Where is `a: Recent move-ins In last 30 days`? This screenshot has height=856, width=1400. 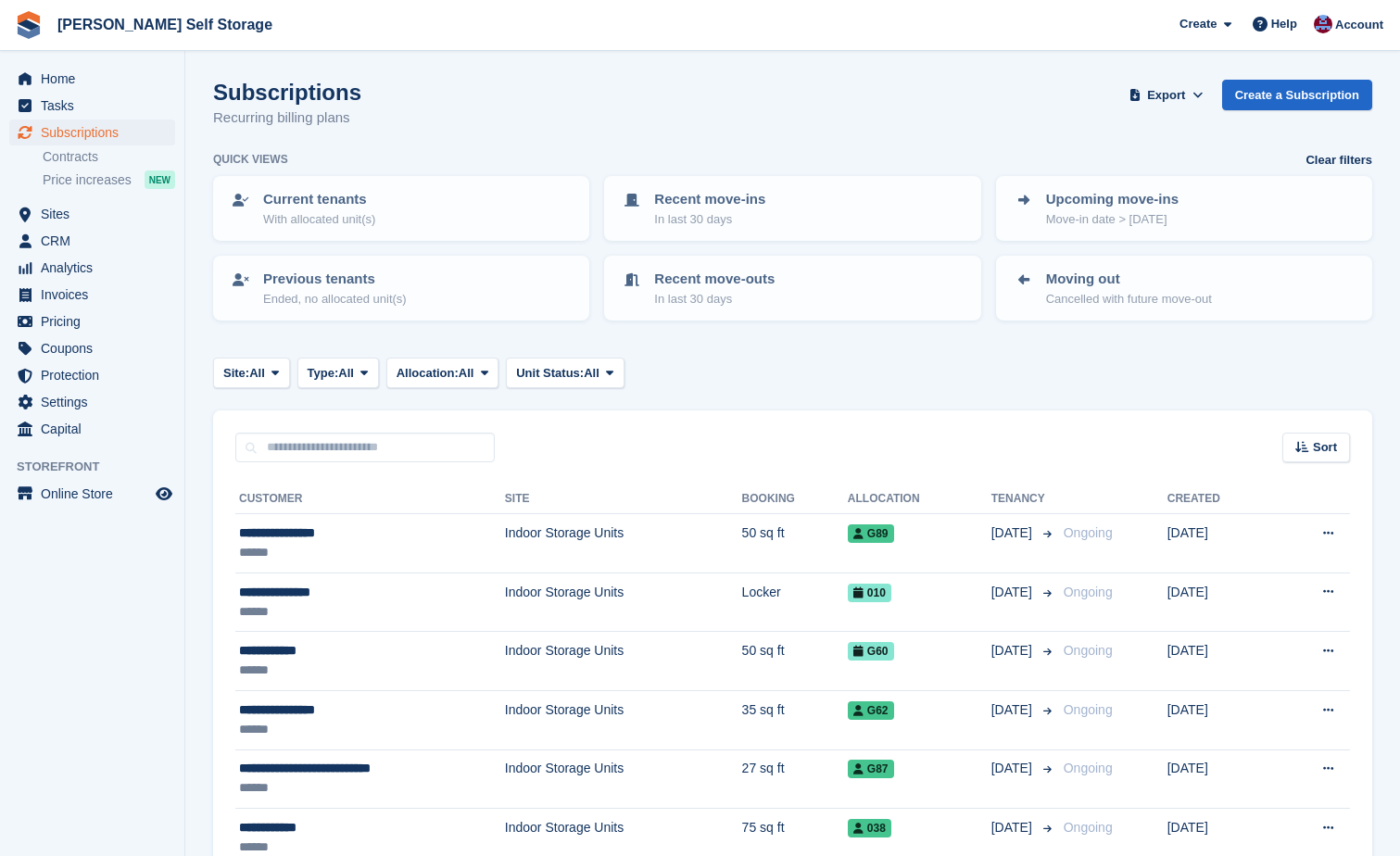
a: Recent move-ins In last 30 days is located at coordinates (792, 208).